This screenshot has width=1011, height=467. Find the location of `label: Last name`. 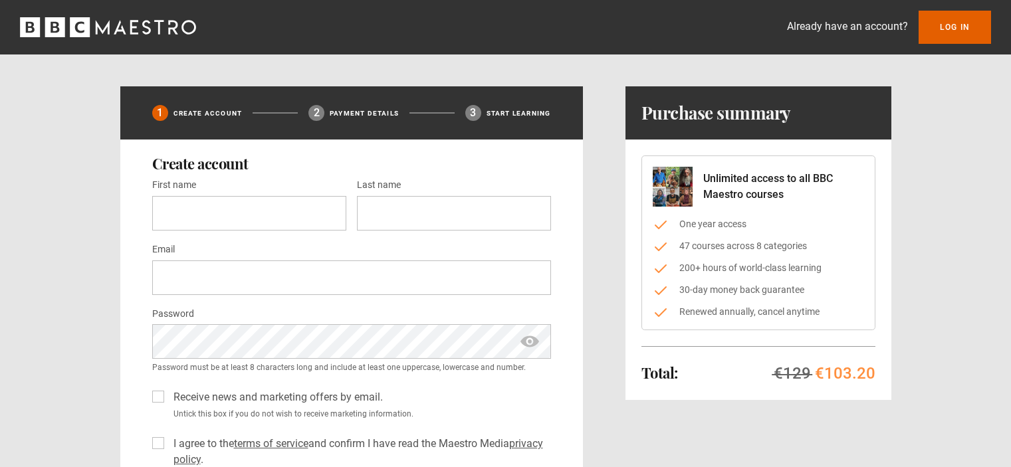

label: Last name is located at coordinates (379, 186).